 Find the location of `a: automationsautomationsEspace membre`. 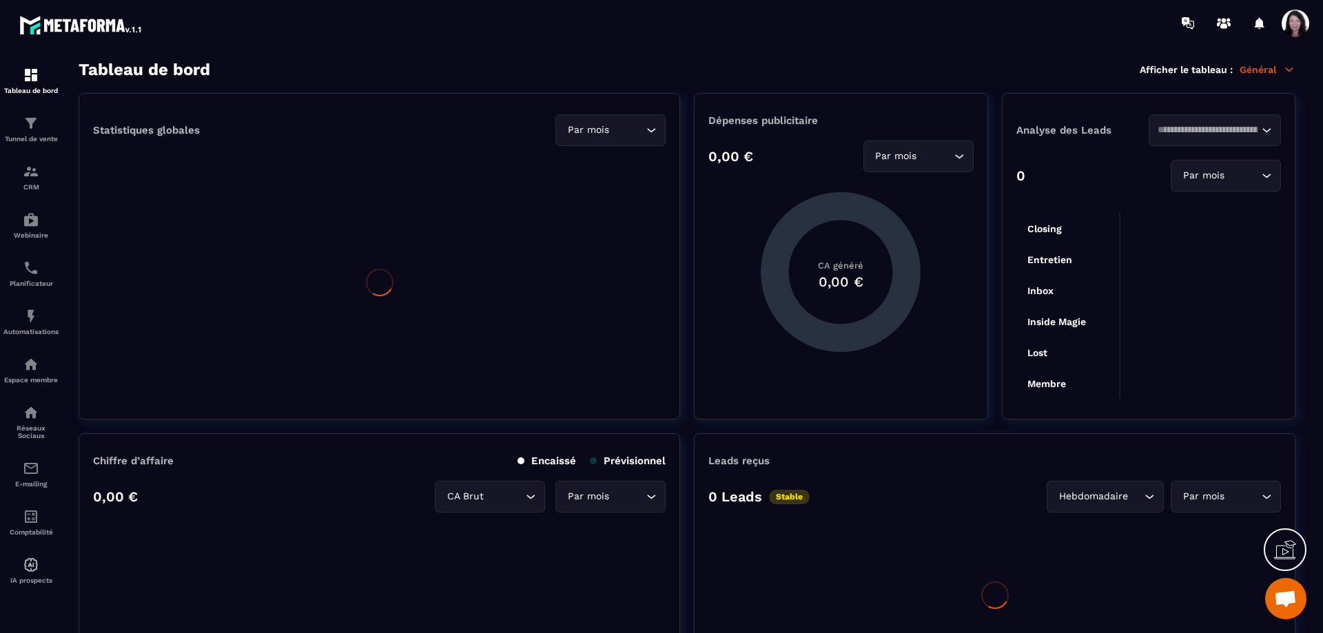

a: automationsautomationsEspace membre is located at coordinates (31, 370).